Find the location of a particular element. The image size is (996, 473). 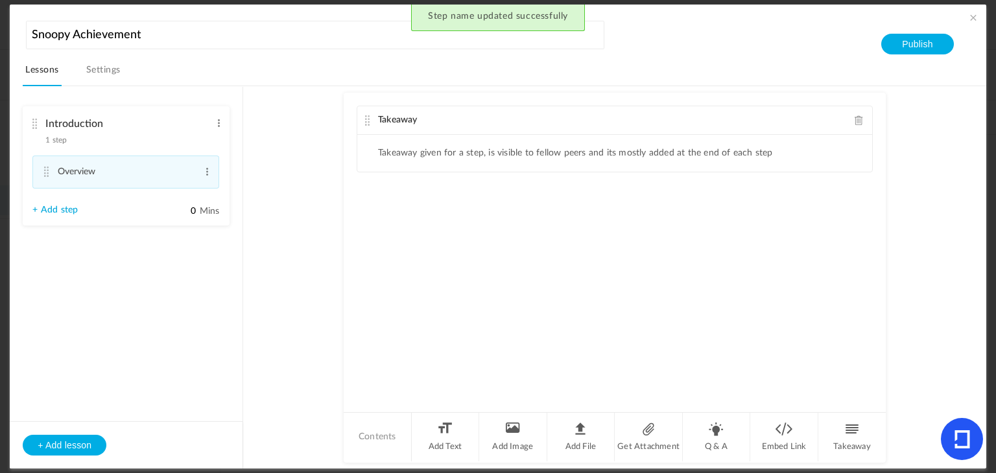

a: Settings is located at coordinates (103, 74).